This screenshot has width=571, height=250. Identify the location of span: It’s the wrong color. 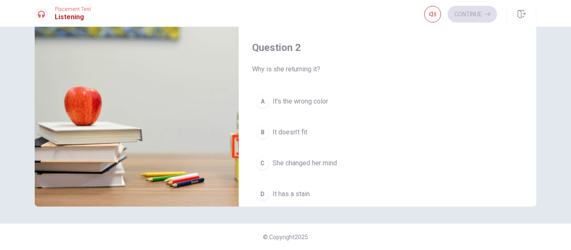
(300, 101).